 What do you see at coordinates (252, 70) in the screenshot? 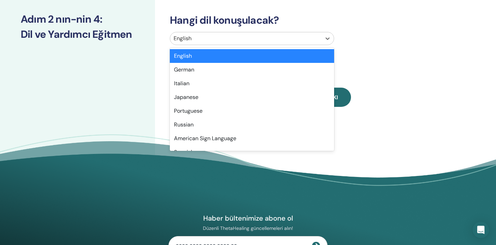
I see `div: German` at bounding box center [252, 70].